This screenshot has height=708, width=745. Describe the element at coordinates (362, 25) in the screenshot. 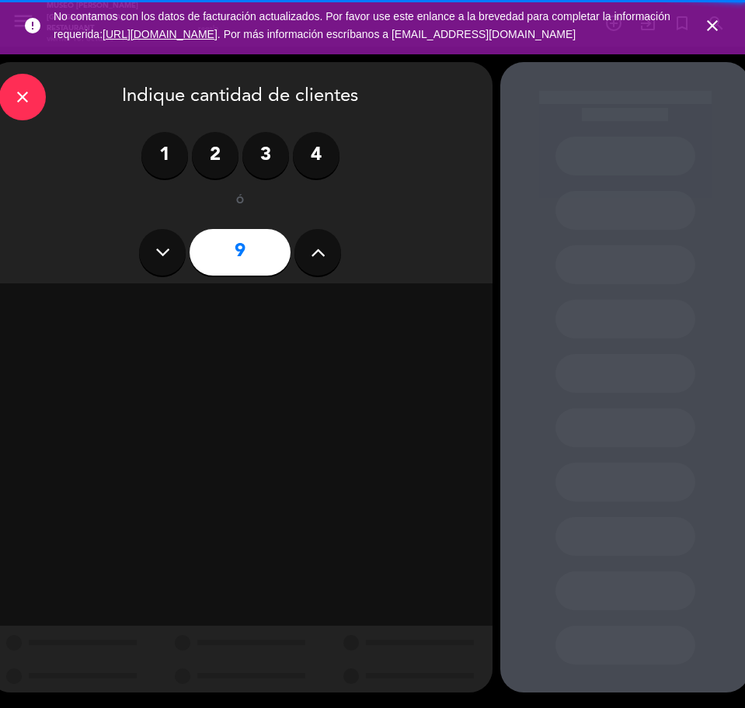

I see `span: No contamos con los datos de facturación actualizados. Por favor use este enlance a la brevedad p...` at that location.